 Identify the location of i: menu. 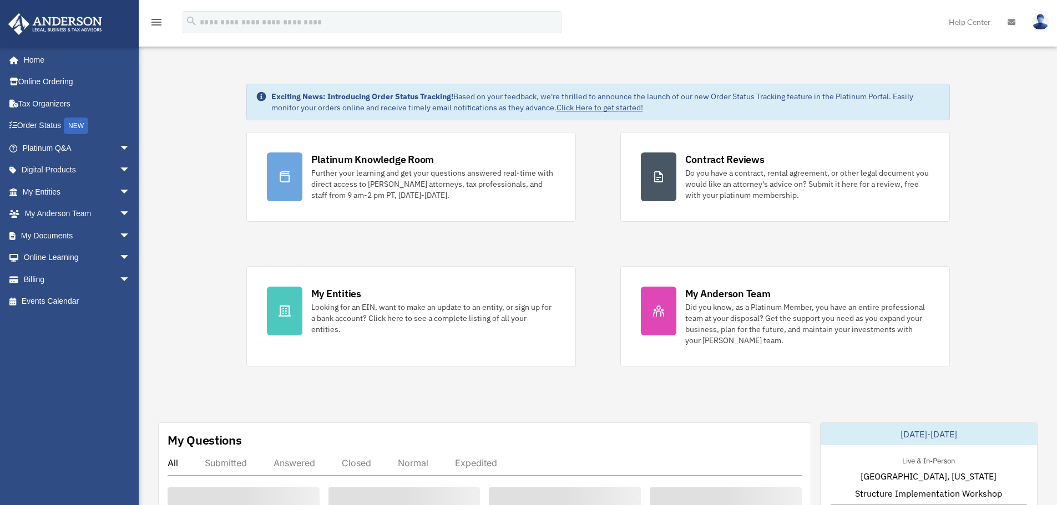
(156, 22).